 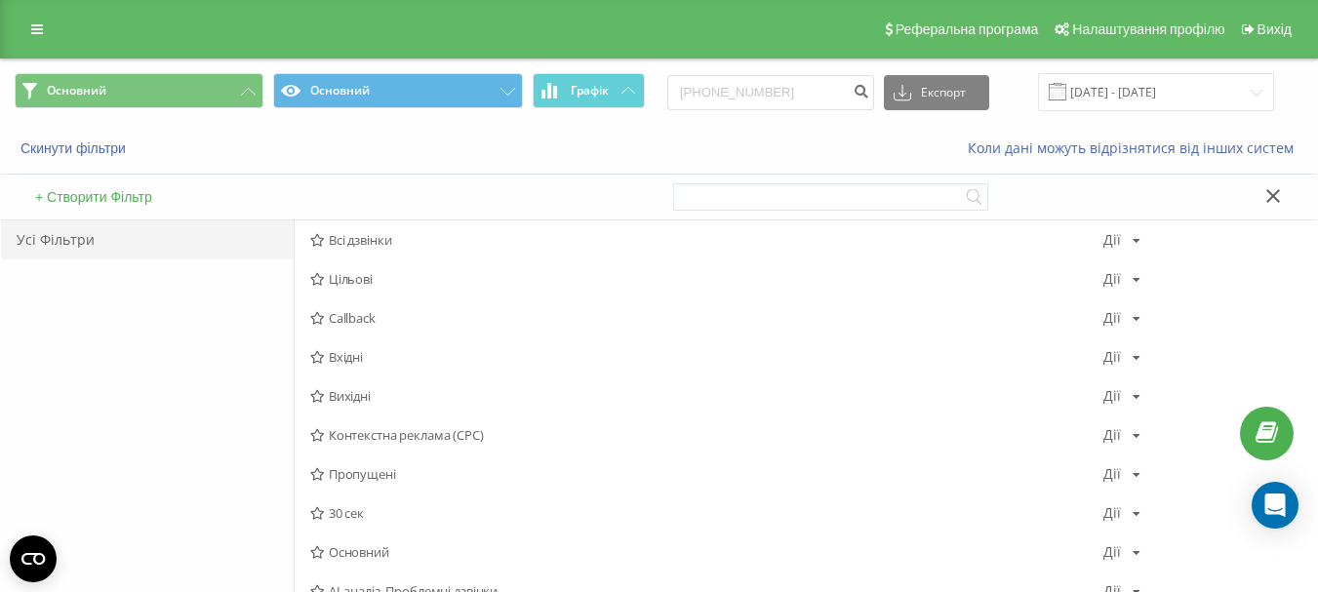 I want to click on button: Open CMP widget, so click(x=33, y=559).